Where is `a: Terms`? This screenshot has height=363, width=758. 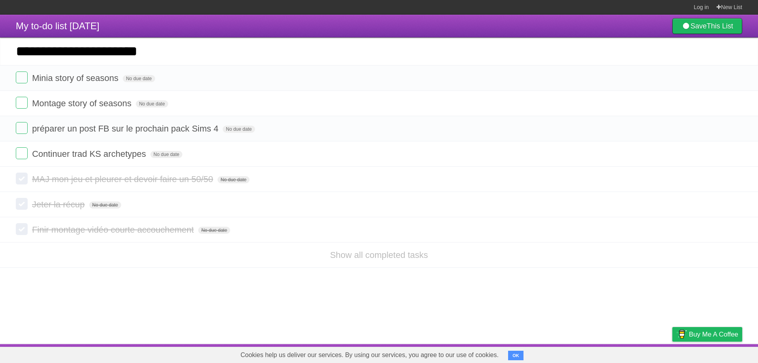 a: Terms is located at coordinates (644, 353).